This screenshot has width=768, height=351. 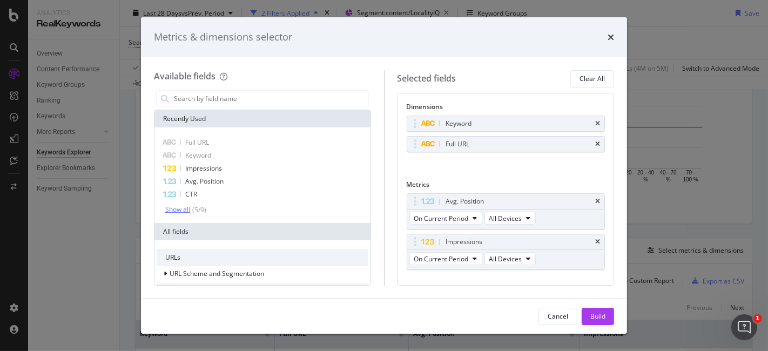 What do you see at coordinates (204, 181) in the screenshot?
I see `span: Avg. Position` at bounding box center [204, 181].